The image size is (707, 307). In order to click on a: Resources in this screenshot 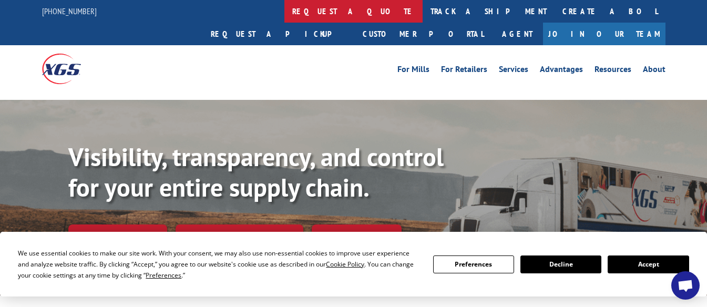, I will do `click(613, 71)`.